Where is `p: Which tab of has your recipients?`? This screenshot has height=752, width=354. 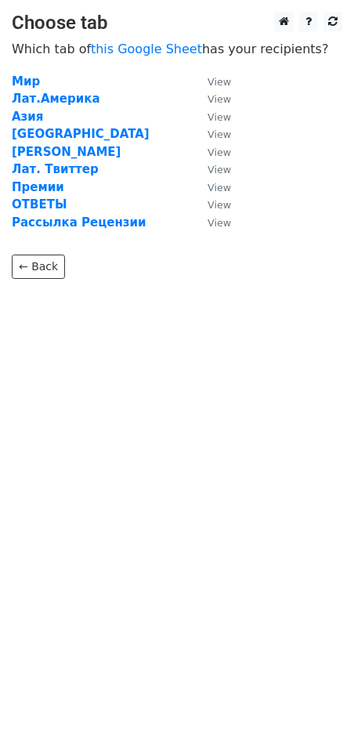
p: Which tab of has your recipients? is located at coordinates (177, 49).